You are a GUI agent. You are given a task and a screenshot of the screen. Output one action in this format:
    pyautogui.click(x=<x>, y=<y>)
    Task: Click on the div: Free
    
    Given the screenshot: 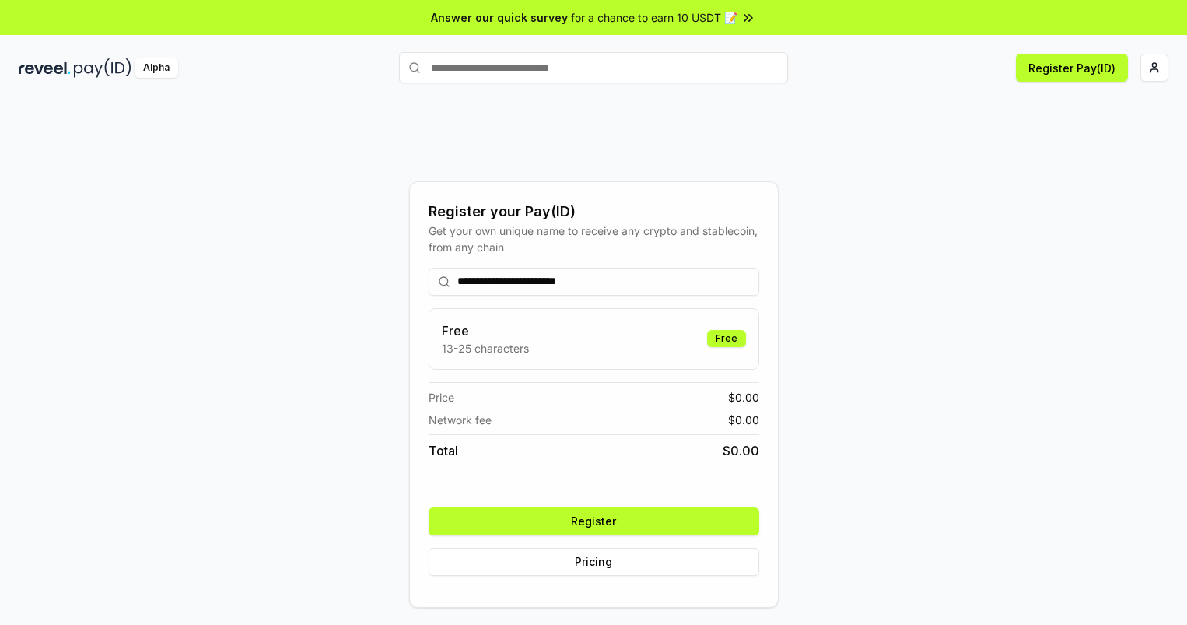 What is the action you would take?
    pyautogui.click(x=727, y=338)
    